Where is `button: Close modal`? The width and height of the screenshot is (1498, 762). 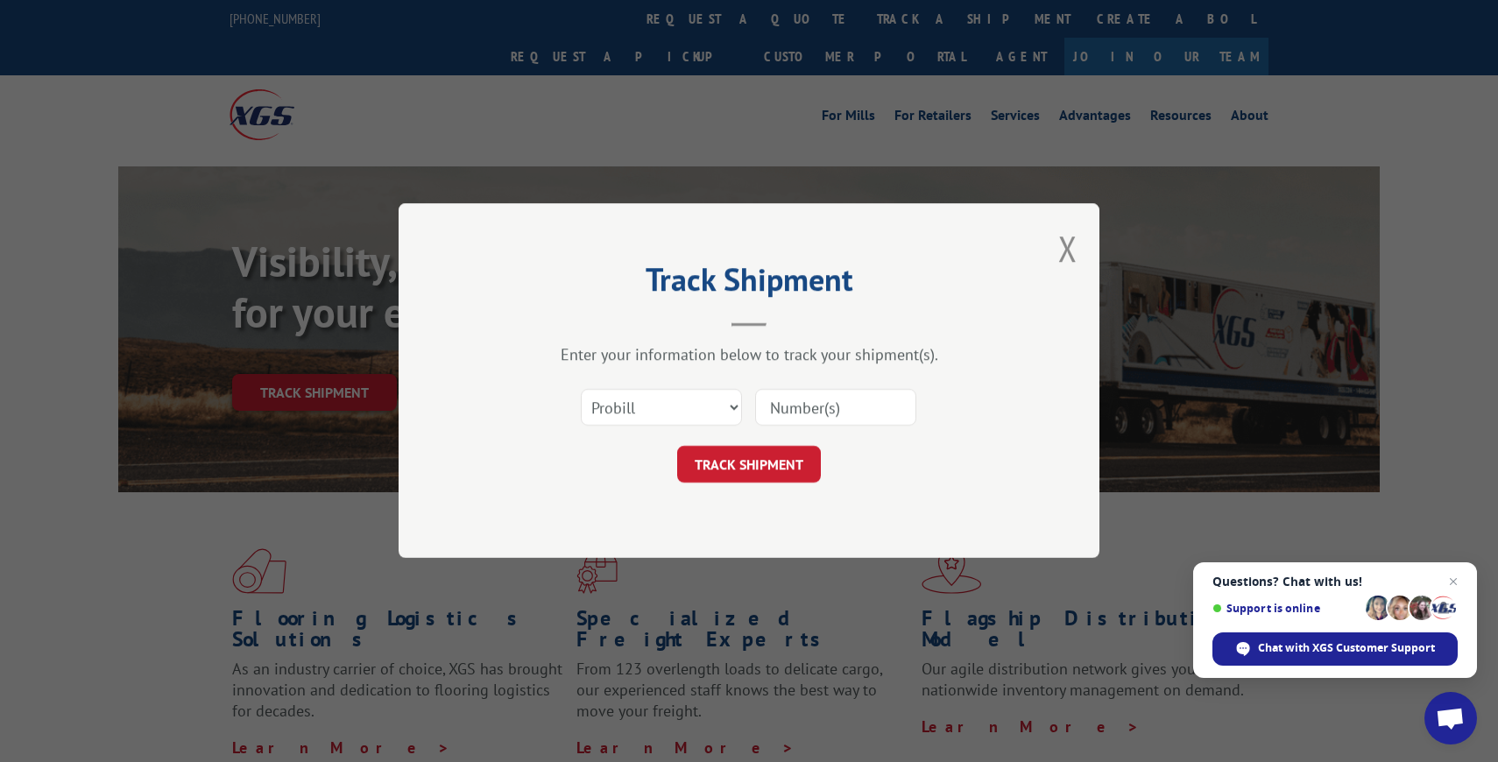 button: Close modal is located at coordinates (1068, 248).